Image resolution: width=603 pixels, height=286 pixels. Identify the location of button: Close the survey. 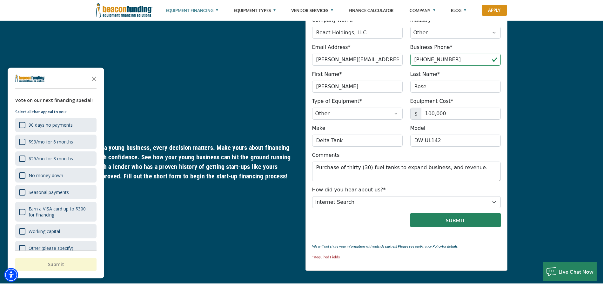
(94, 78).